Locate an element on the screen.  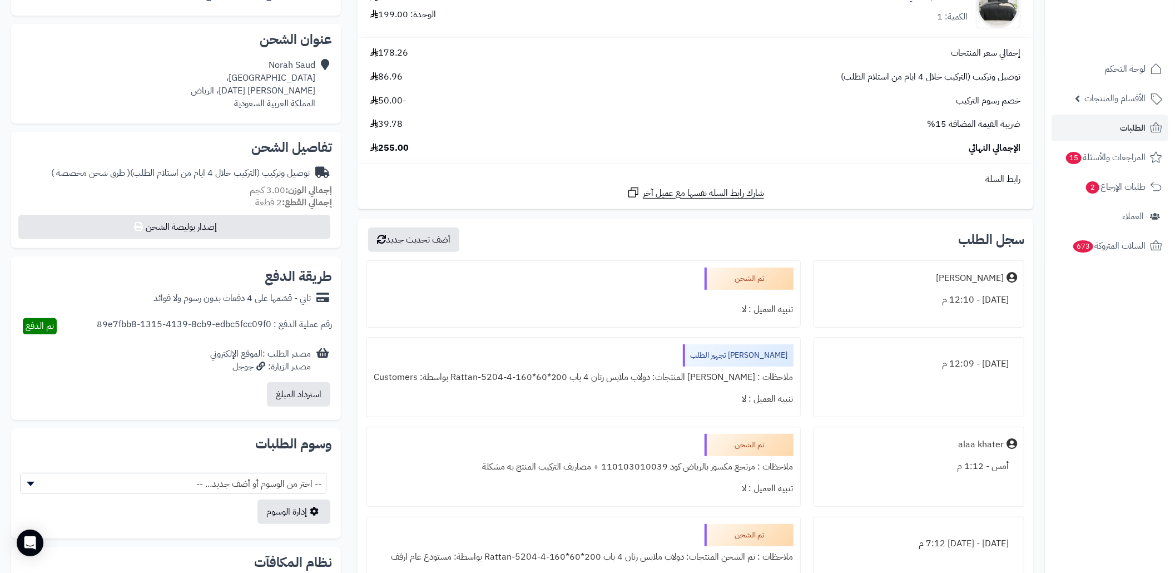
h2: عنوان الشحن is located at coordinates (176, 39).